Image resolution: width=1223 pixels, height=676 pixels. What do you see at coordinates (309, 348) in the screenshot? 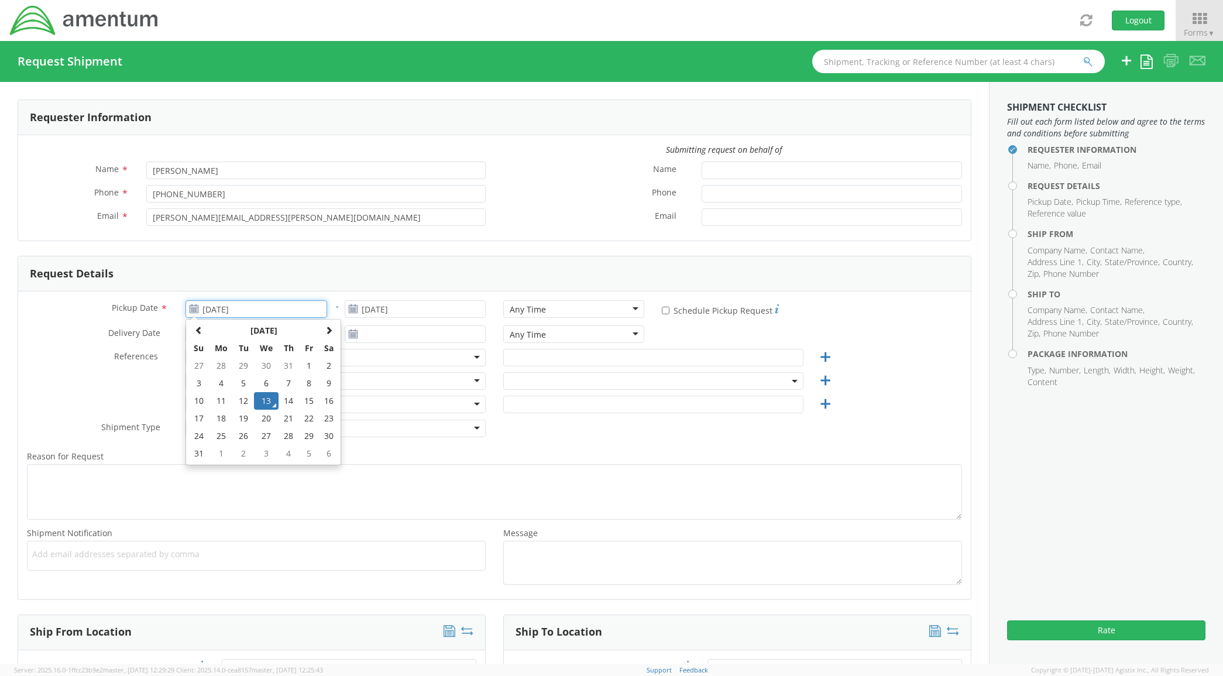
I see `th: Fr` at bounding box center [309, 348].